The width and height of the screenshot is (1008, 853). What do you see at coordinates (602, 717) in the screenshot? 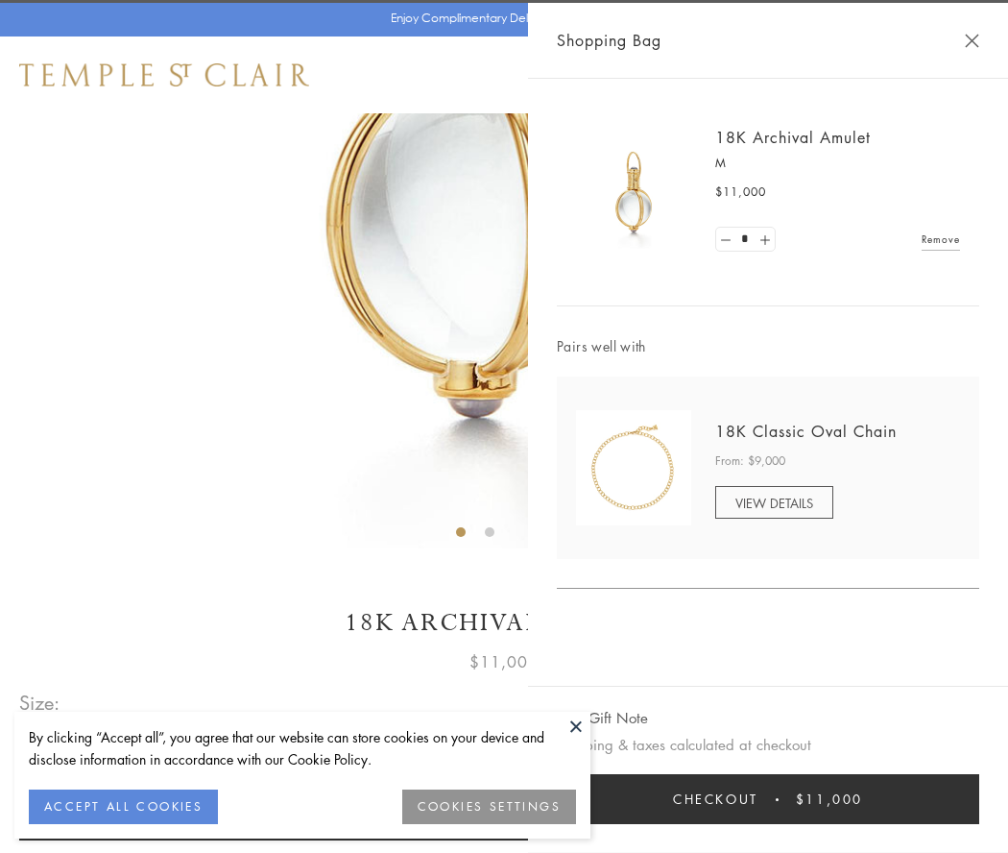
I see `button: Add Gift Note` at bounding box center [602, 717].